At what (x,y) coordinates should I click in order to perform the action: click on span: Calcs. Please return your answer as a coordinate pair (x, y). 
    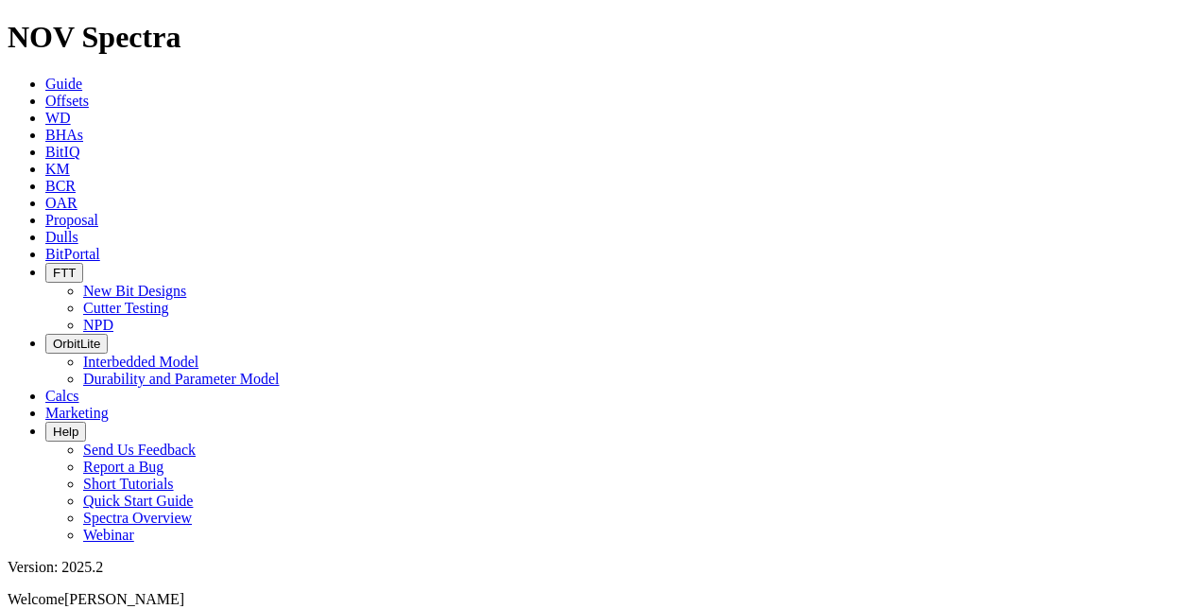
    Looking at the image, I should click on (62, 395).